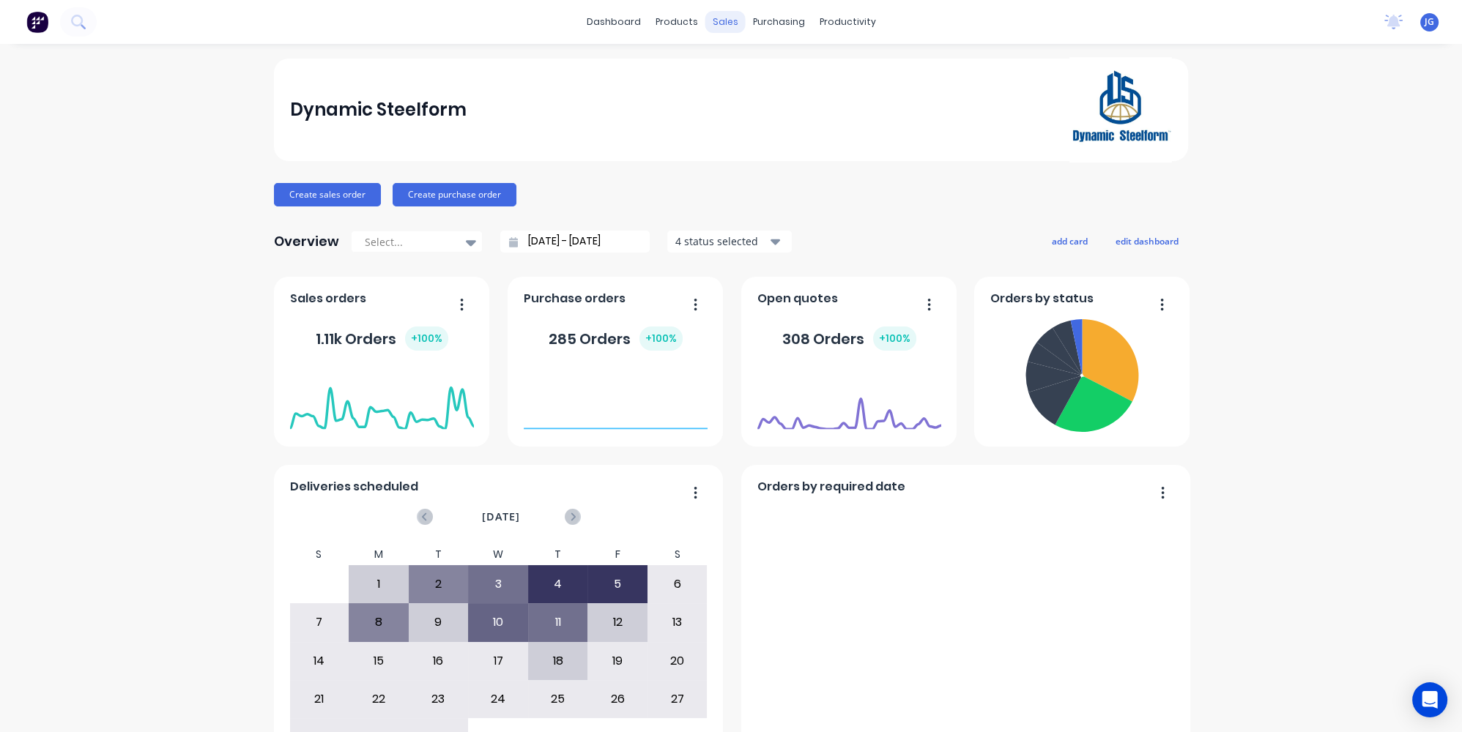 The height and width of the screenshot is (732, 1462). Describe the element at coordinates (617, 584) in the screenshot. I see `div: 5` at that location.